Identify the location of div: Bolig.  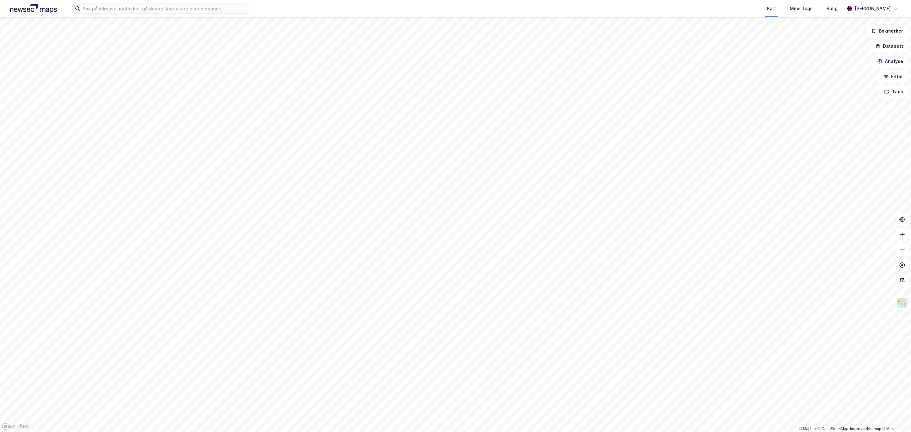
(832, 9).